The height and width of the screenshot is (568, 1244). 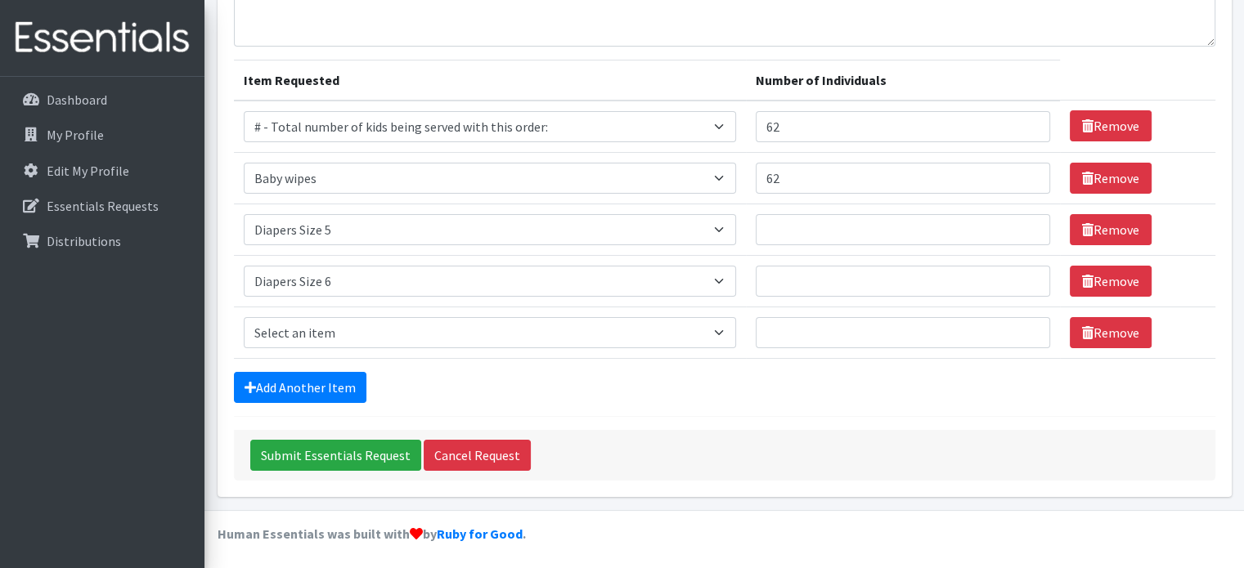 I want to click on a: Ruby for Good, so click(x=479, y=534).